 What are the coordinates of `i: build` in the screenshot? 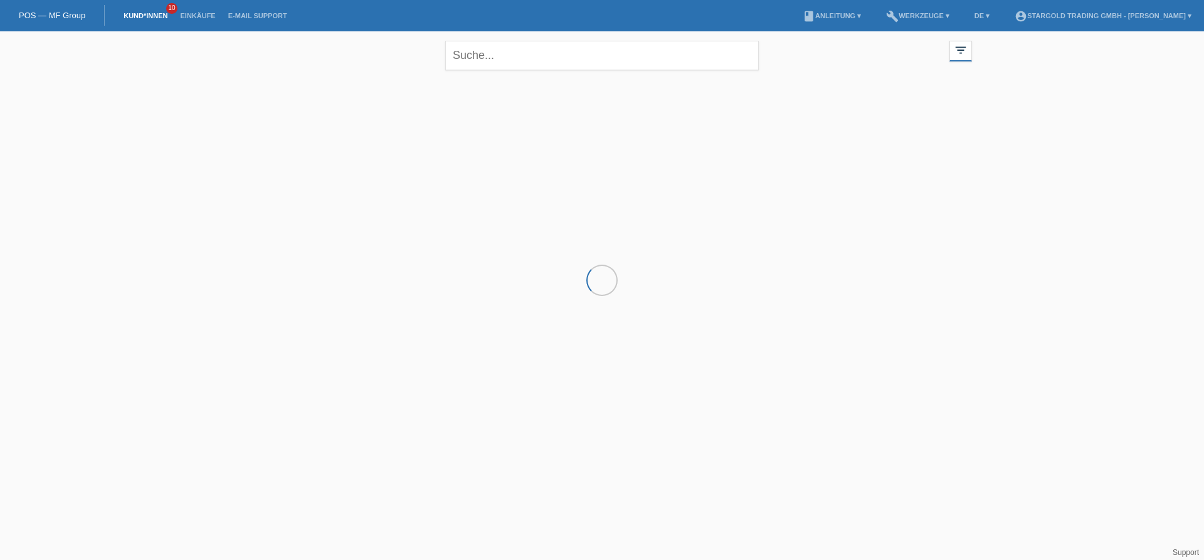 It's located at (892, 16).